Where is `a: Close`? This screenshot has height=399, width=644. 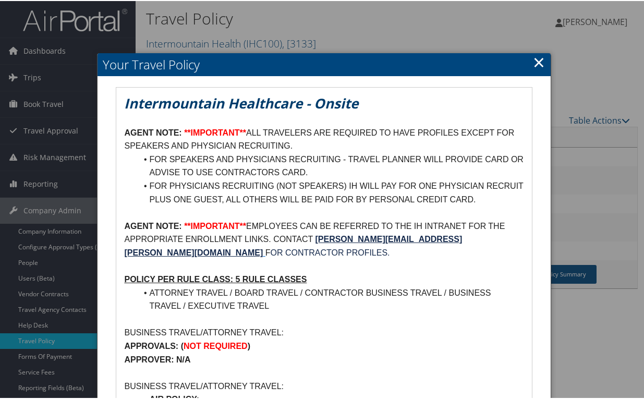 a: Close is located at coordinates (539, 61).